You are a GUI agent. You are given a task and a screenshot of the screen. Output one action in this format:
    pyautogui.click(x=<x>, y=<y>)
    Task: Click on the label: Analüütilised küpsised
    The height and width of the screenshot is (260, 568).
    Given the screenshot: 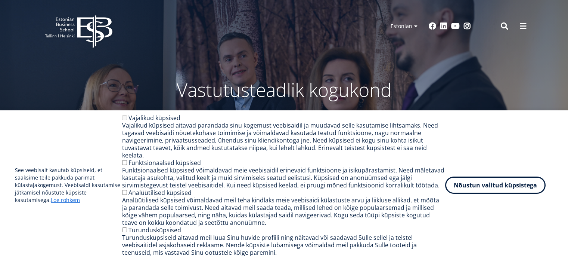 What is the action you would take?
    pyautogui.click(x=160, y=192)
    